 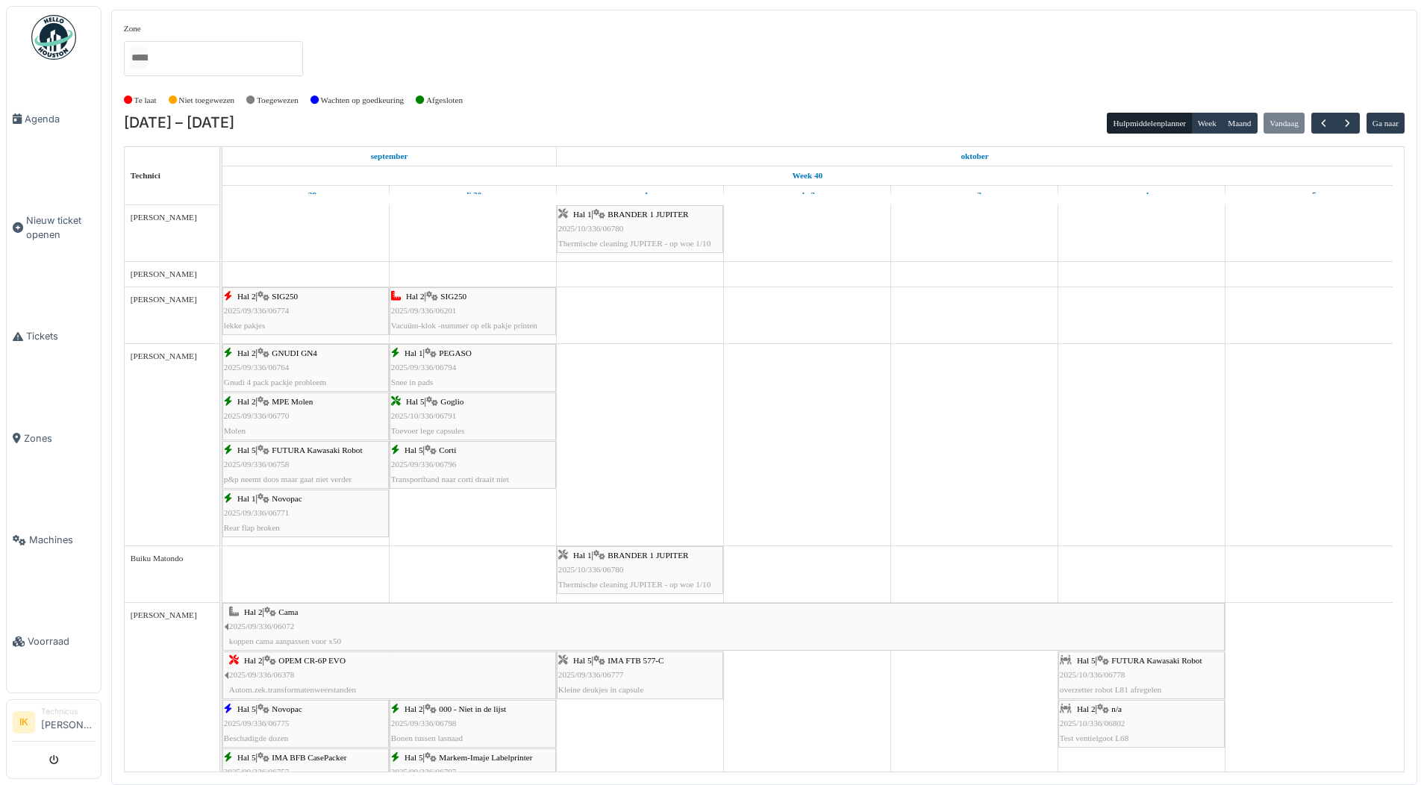 I want to click on a: 5 oktober 2025, so click(x=1309, y=195).